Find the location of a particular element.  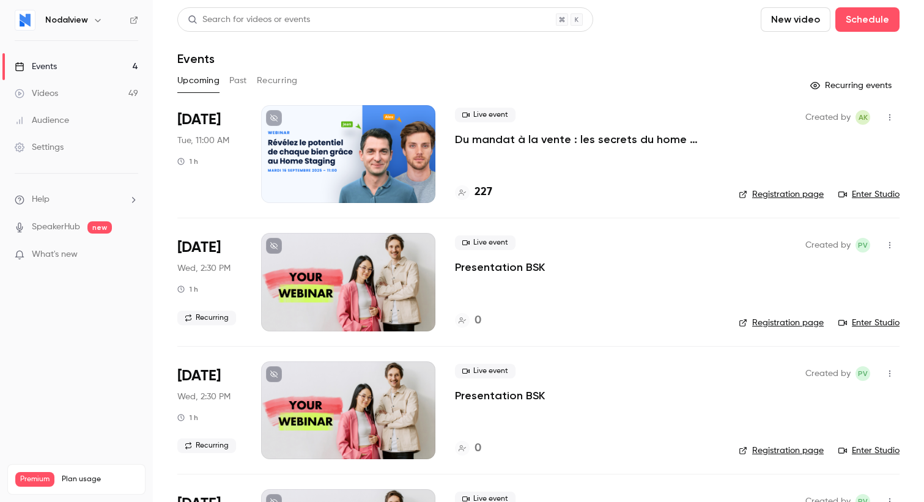

button: Schedule is located at coordinates (867, 20).